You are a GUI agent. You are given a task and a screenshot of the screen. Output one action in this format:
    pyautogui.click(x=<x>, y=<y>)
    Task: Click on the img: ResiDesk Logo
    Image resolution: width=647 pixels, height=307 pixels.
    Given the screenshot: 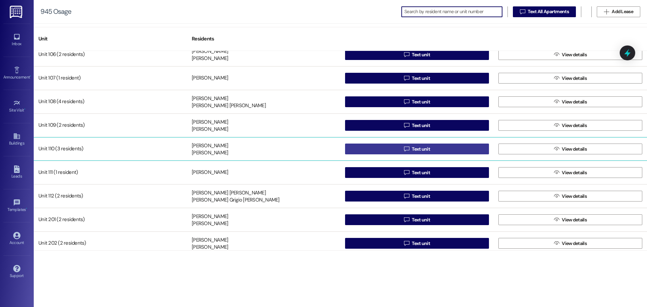 What is the action you would take?
    pyautogui.click(x=17, y=12)
    